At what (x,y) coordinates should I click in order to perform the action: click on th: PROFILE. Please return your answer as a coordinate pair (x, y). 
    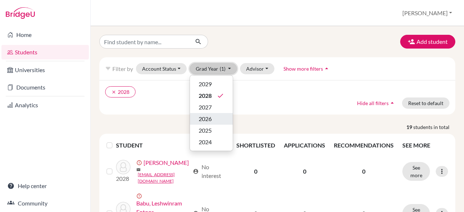
    Looking at the image, I should click on (210, 145).